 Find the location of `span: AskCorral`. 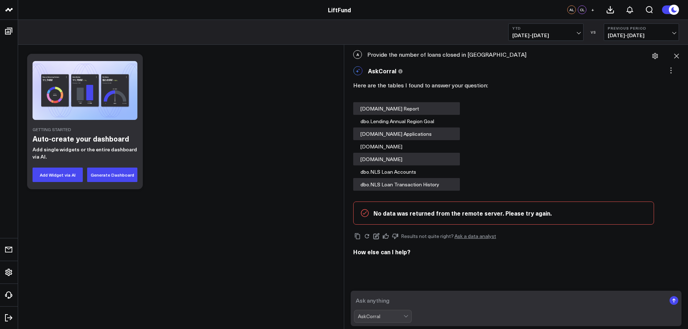

span: AskCorral is located at coordinates (382, 71).